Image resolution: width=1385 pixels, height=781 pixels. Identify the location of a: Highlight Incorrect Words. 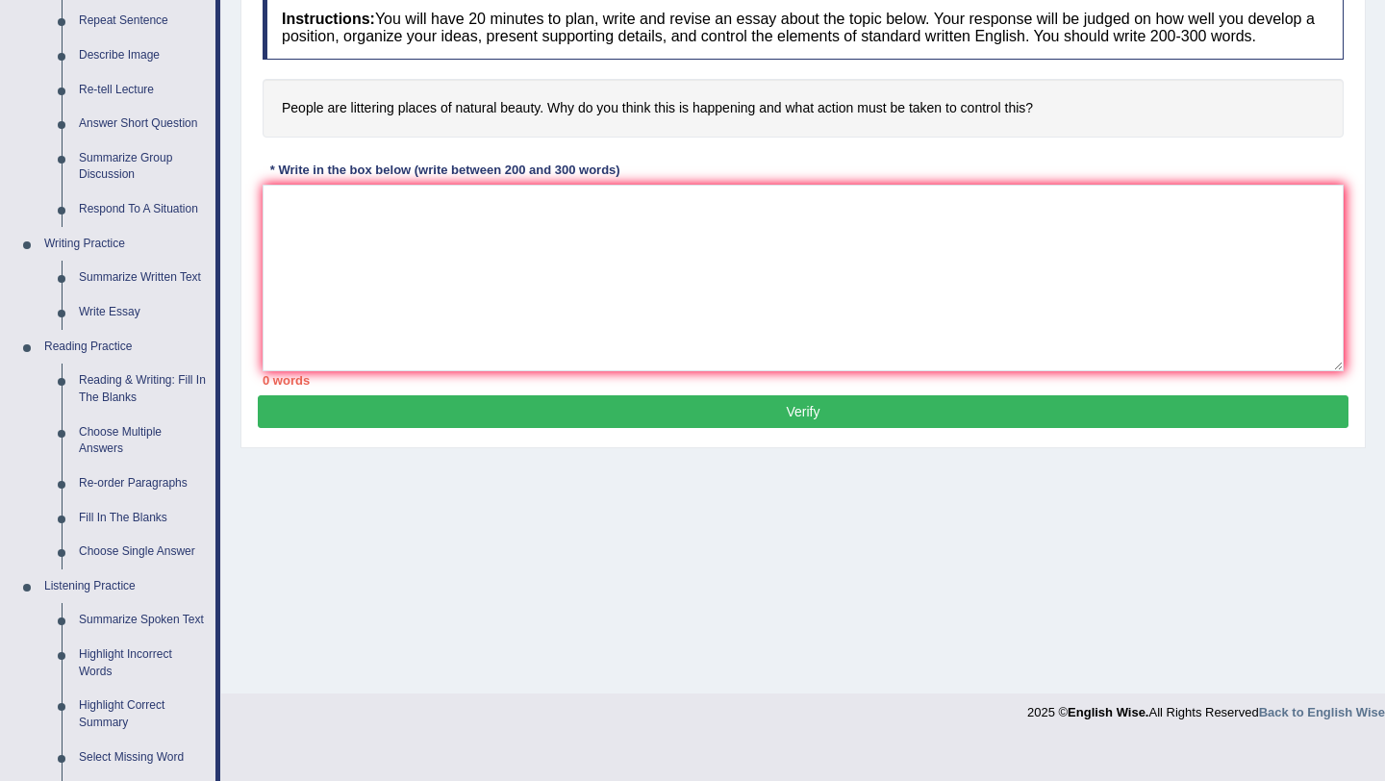
(142, 663).